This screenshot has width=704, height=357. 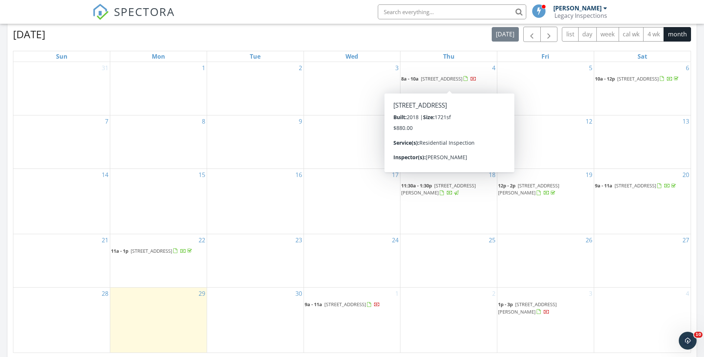 What do you see at coordinates (62, 56) in the screenshot?
I see `a: Sunday` at bounding box center [62, 56].